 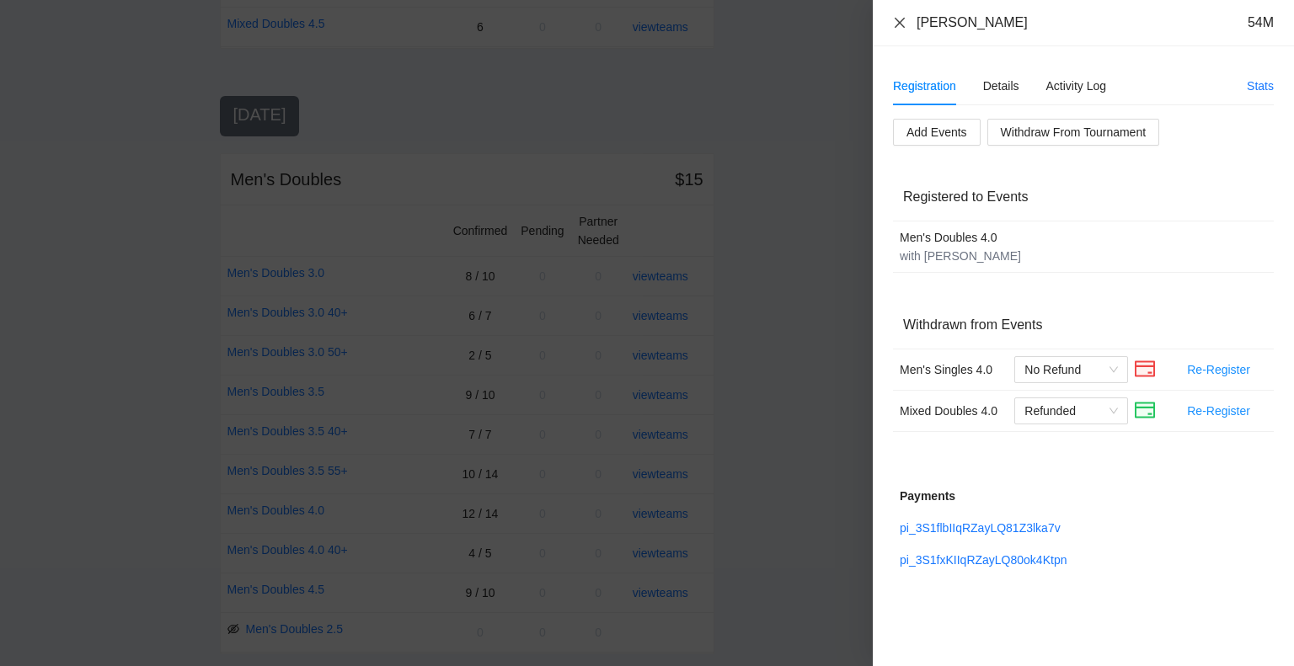 I want to click on span: Refunded, so click(x=1071, y=411).